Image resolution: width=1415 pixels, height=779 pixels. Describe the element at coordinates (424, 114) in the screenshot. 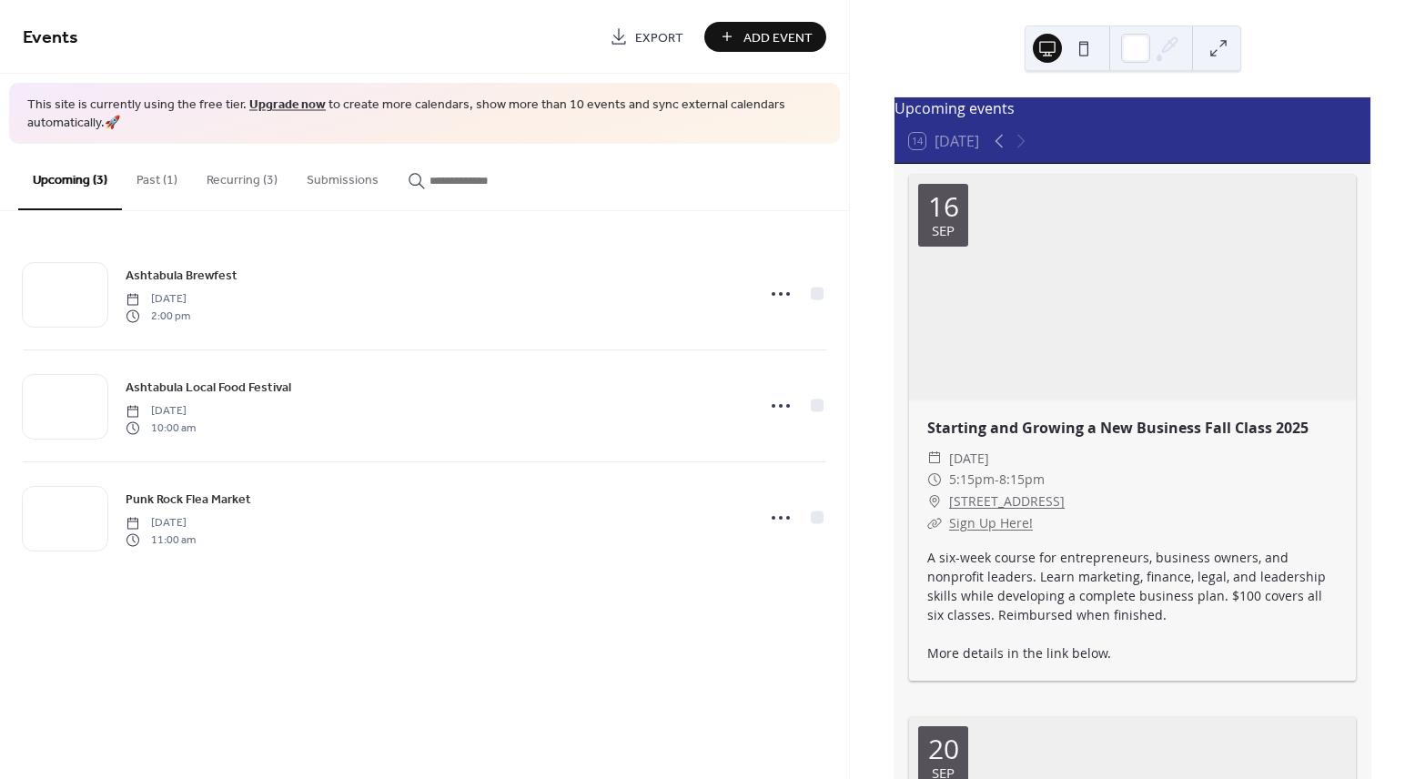

I see `span: This site is currently using the free tier. to create more calendars, show more than 10 events an...` at that location.